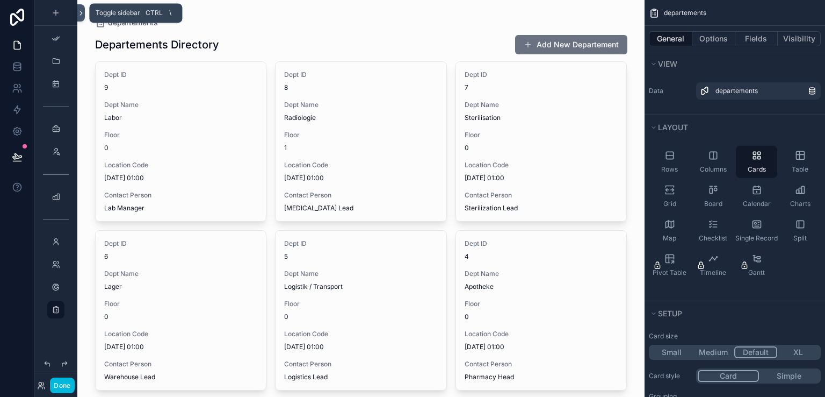 The image size is (825, 397). What do you see at coordinates (669, 238) in the screenshot?
I see `span: Map` at bounding box center [669, 238].